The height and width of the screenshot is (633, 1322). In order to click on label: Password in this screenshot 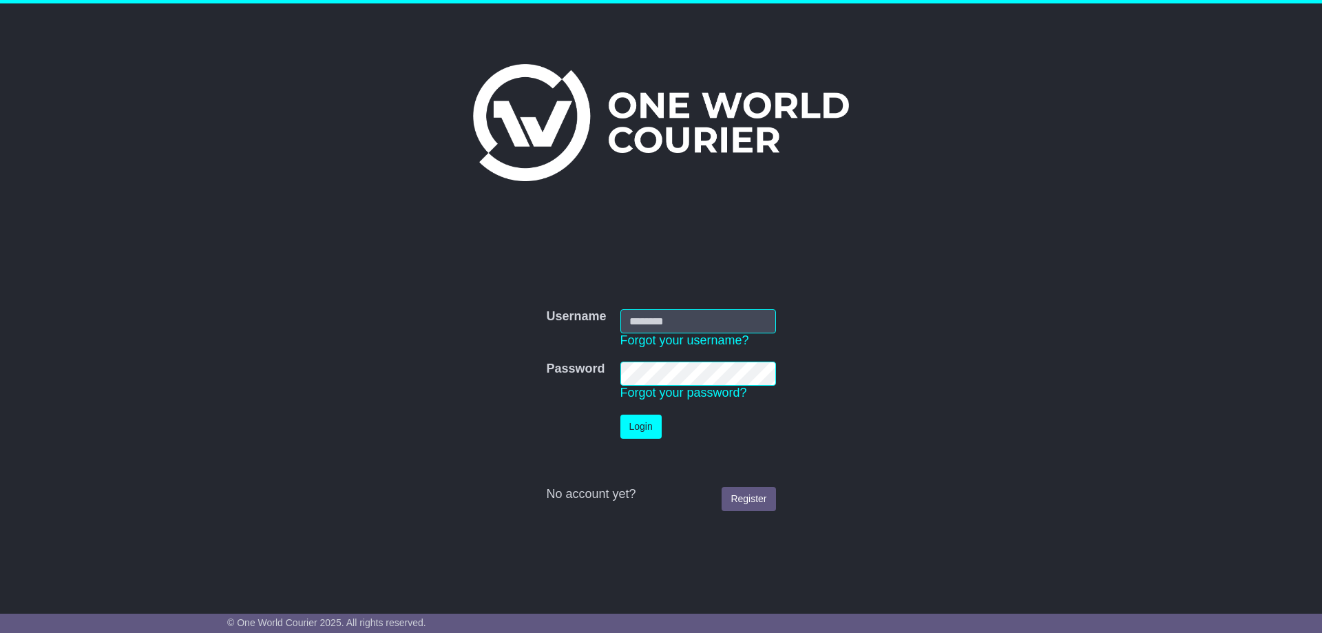, I will do `click(575, 369)`.